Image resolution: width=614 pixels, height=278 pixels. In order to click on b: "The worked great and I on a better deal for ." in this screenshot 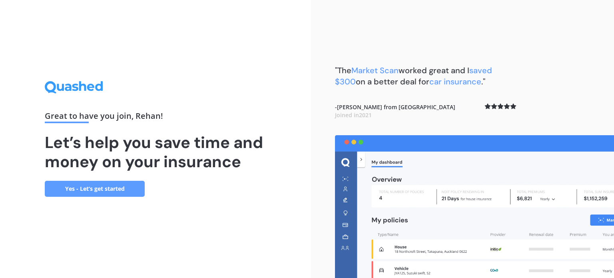, I will do `click(413, 76)`.